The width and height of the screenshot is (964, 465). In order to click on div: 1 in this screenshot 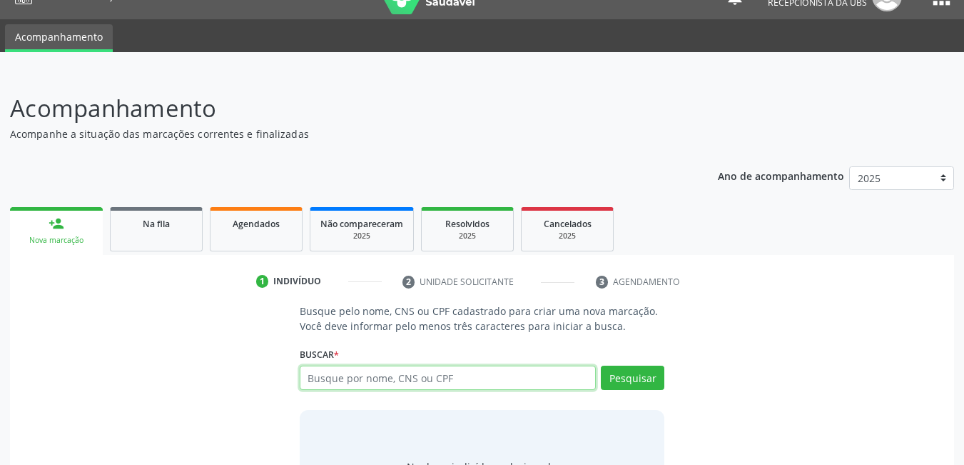, I will do `click(263, 281)`.